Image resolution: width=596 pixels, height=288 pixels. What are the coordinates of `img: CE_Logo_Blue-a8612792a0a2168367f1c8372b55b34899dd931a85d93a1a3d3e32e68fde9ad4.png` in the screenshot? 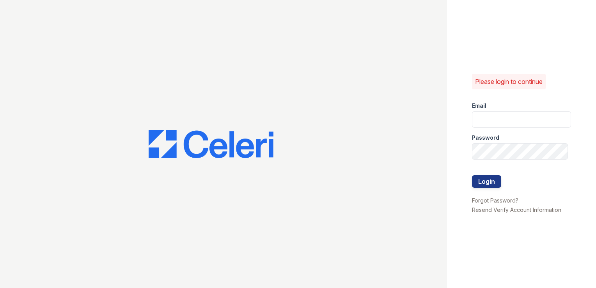 It's located at (211, 144).